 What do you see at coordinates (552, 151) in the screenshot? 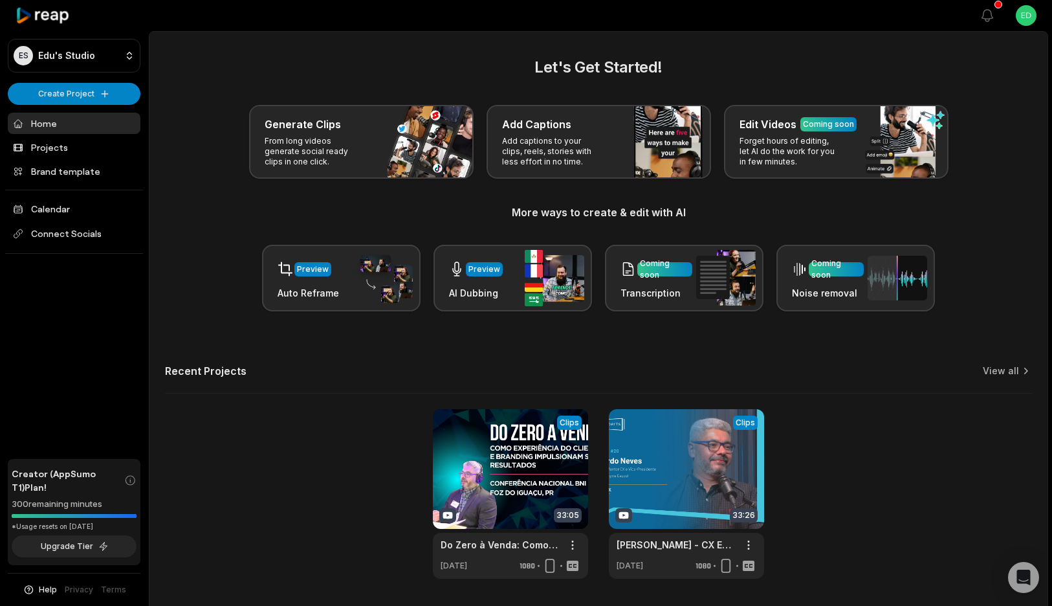
I see `p: Add captions to your clips, reels, stories with less effort in no time.` at bounding box center [552, 151].